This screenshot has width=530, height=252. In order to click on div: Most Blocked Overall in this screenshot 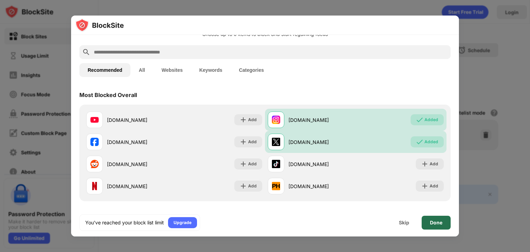, I will do `click(108, 95)`.